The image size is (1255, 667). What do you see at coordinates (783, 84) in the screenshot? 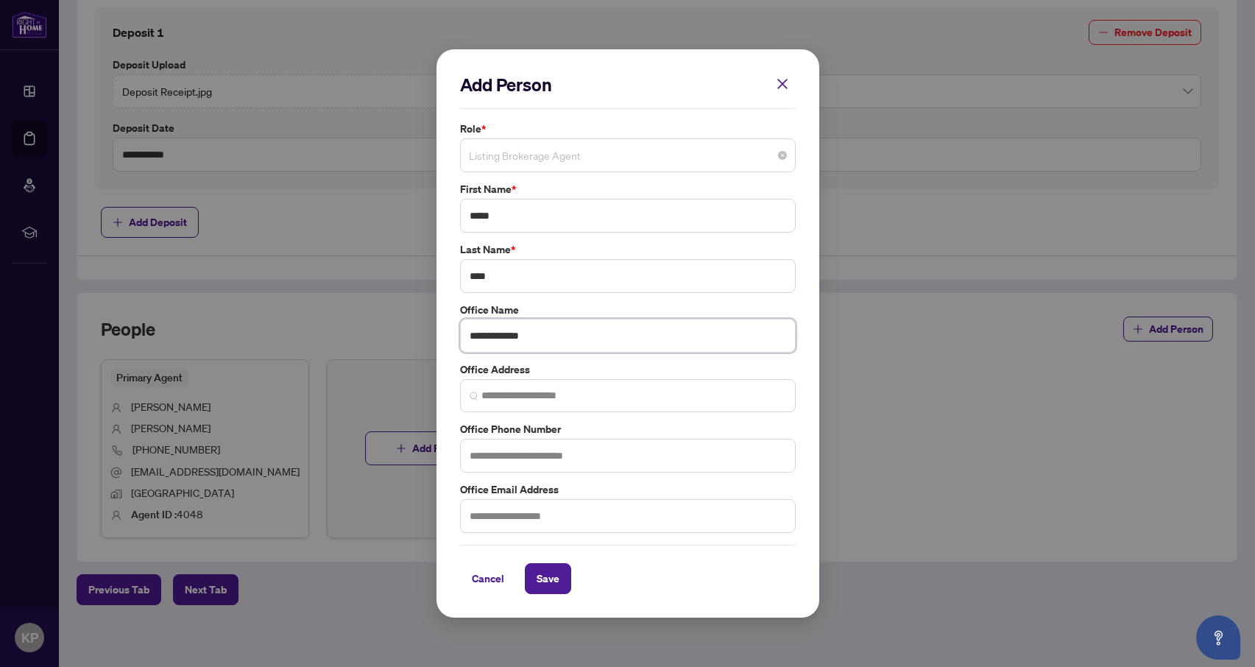
I see `span: close` at bounding box center [783, 84].